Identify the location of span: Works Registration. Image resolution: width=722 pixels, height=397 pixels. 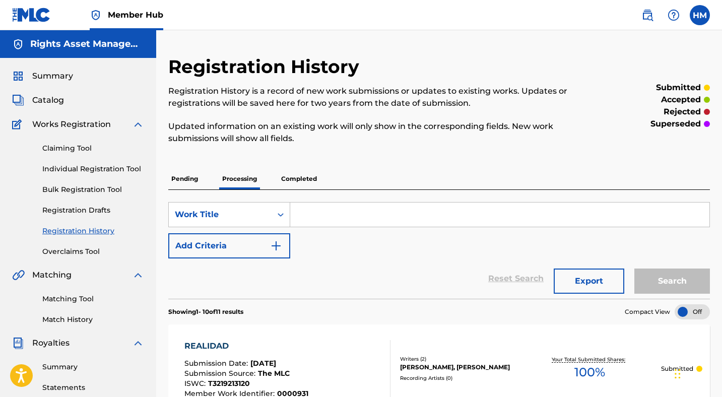
(72, 124).